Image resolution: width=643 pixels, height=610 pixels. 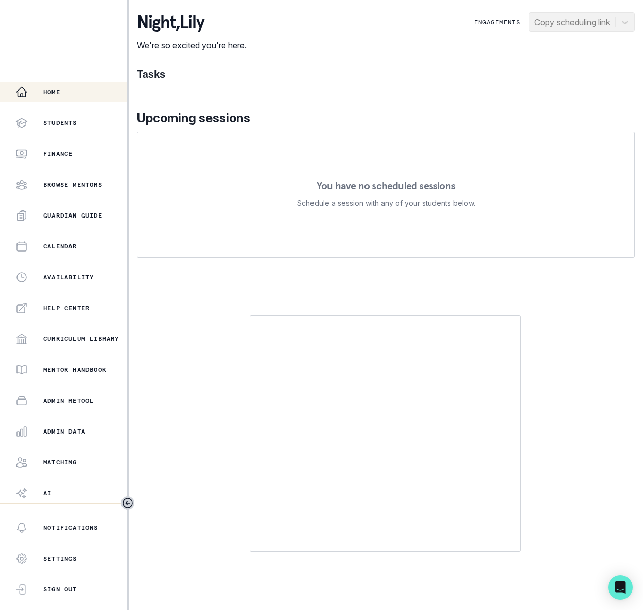 What do you see at coordinates (68, 277) in the screenshot?
I see `p: Availability` at bounding box center [68, 277].